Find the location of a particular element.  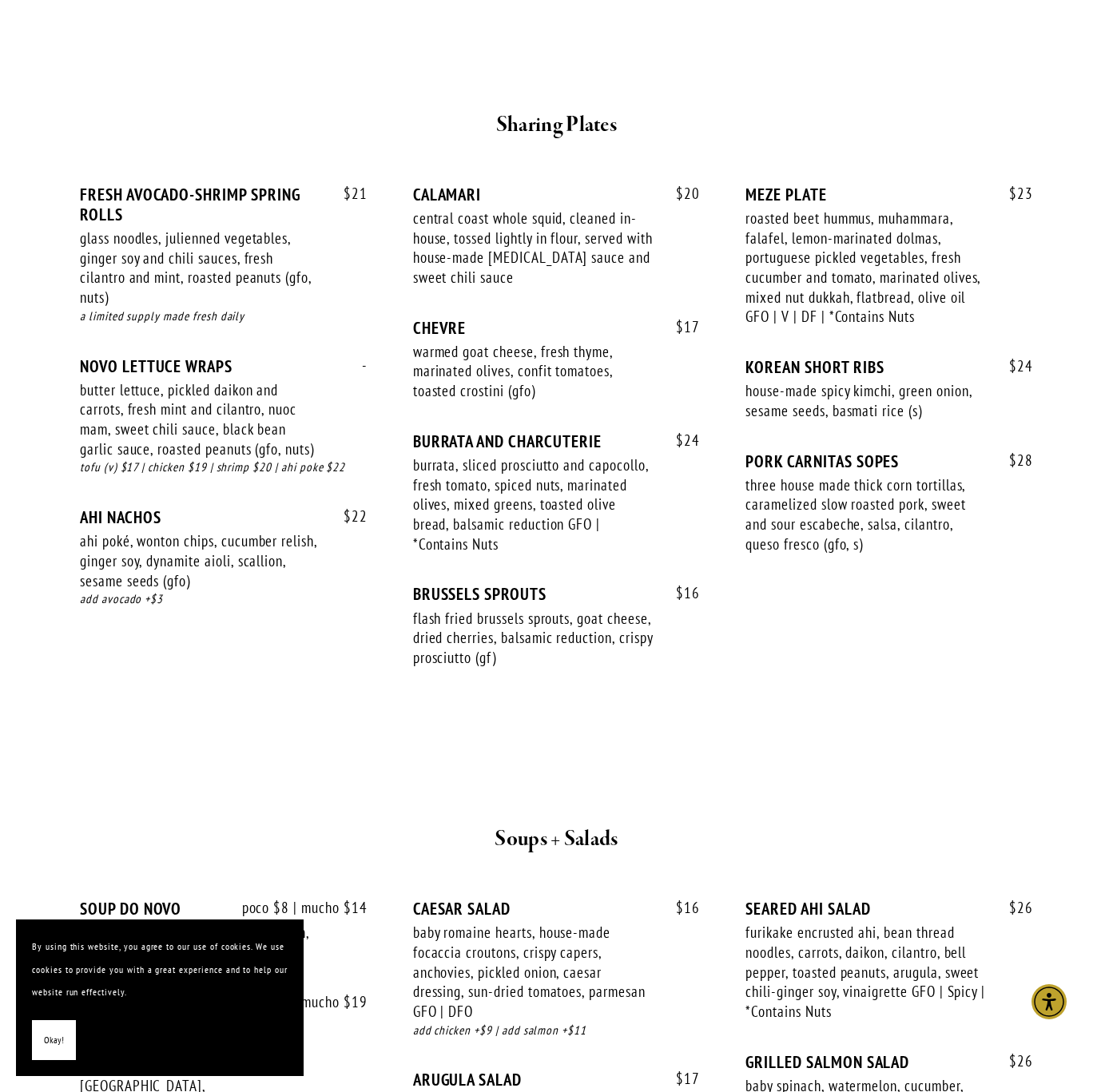

div: CALAMARI is located at coordinates (557, 194).